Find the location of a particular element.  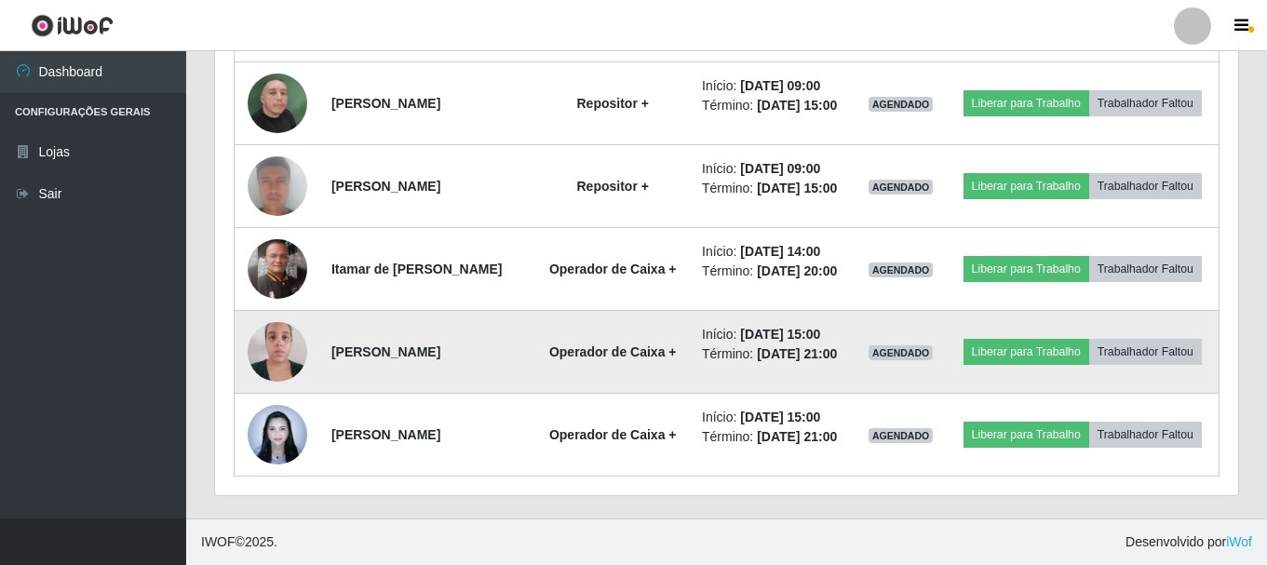

img: 1741788345526.jpeg is located at coordinates (277, 103).